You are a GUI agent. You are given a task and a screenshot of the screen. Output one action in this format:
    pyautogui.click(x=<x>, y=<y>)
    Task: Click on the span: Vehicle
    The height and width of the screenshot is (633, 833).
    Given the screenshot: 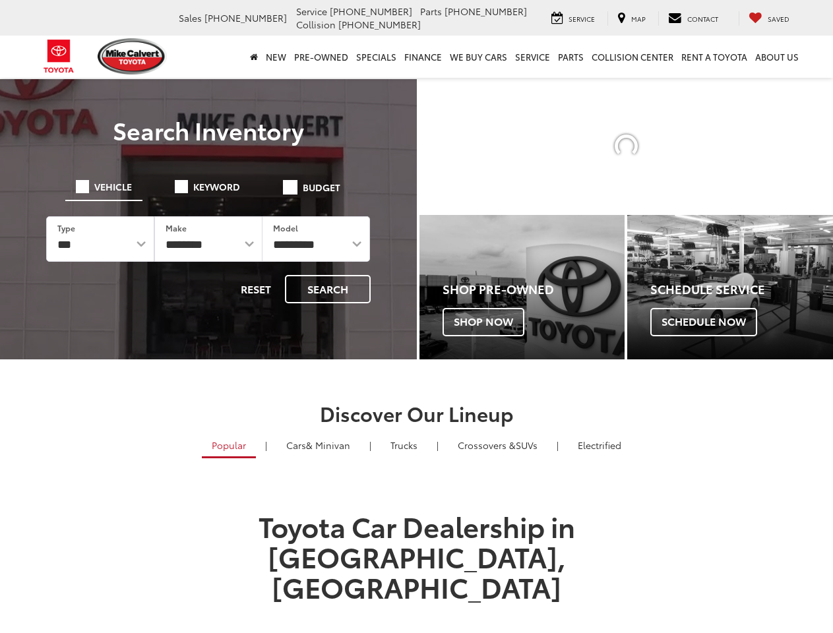 What is the action you would take?
    pyautogui.click(x=113, y=187)
    